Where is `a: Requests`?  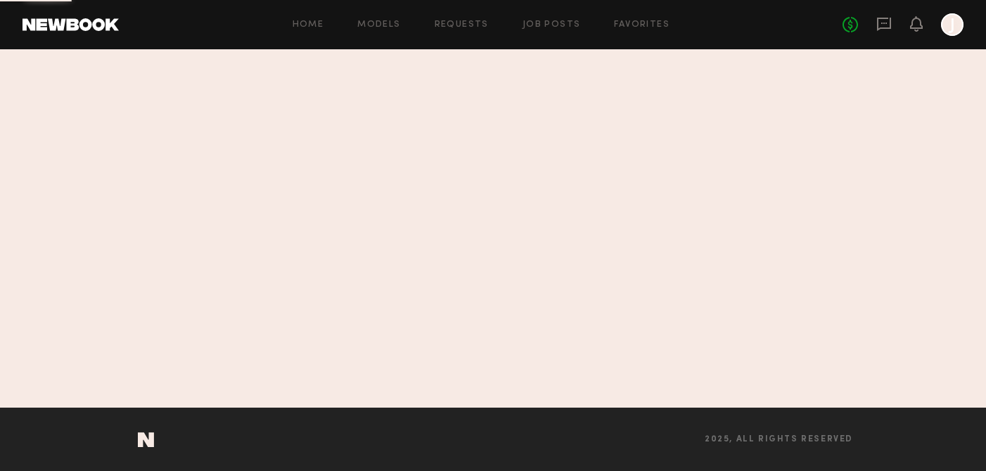 a: Requests is located at coordinates (461, 25).